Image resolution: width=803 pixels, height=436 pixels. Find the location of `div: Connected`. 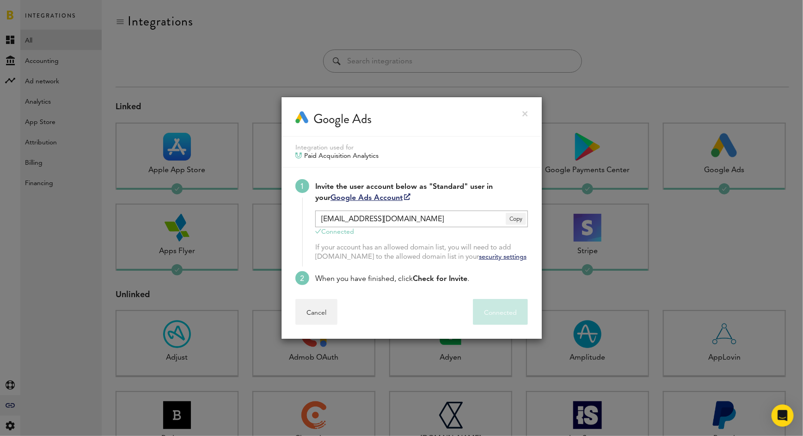

div: Connected is located at coordinates (422, 232).